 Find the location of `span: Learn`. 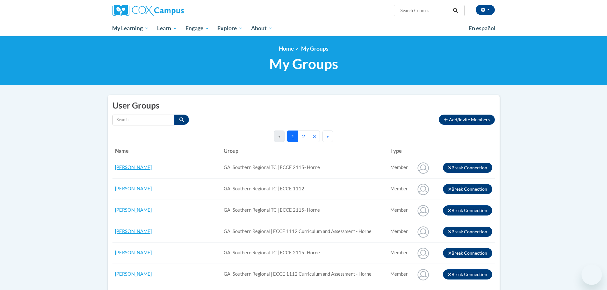

span: Learn is located at coordinates (167, 28).